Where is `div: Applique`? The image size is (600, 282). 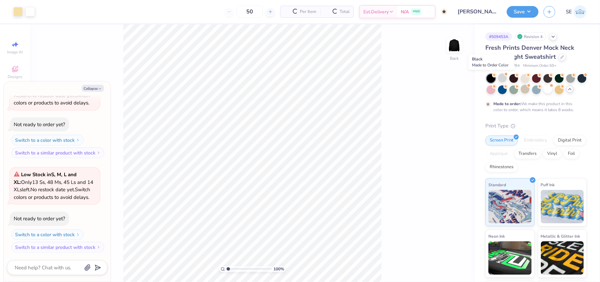 div: Applique is located at coordinates (498, 154).